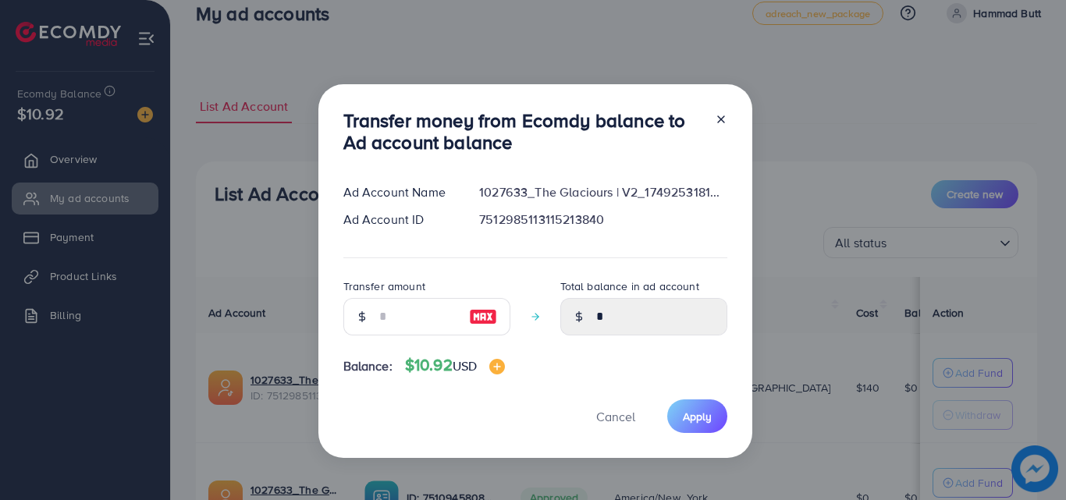  What do you see at coordinates (602, 219) in the screenshot?
I see `div: 7512985113115213840` at bounding box center [602, 219].